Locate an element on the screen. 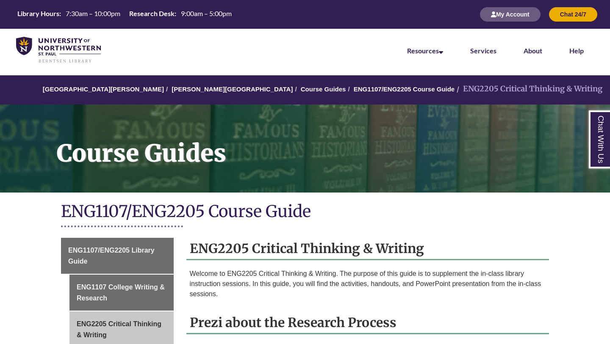 The width and height of the screenshot is (610, 344). a: My Account is located at coordinates (510, 14).